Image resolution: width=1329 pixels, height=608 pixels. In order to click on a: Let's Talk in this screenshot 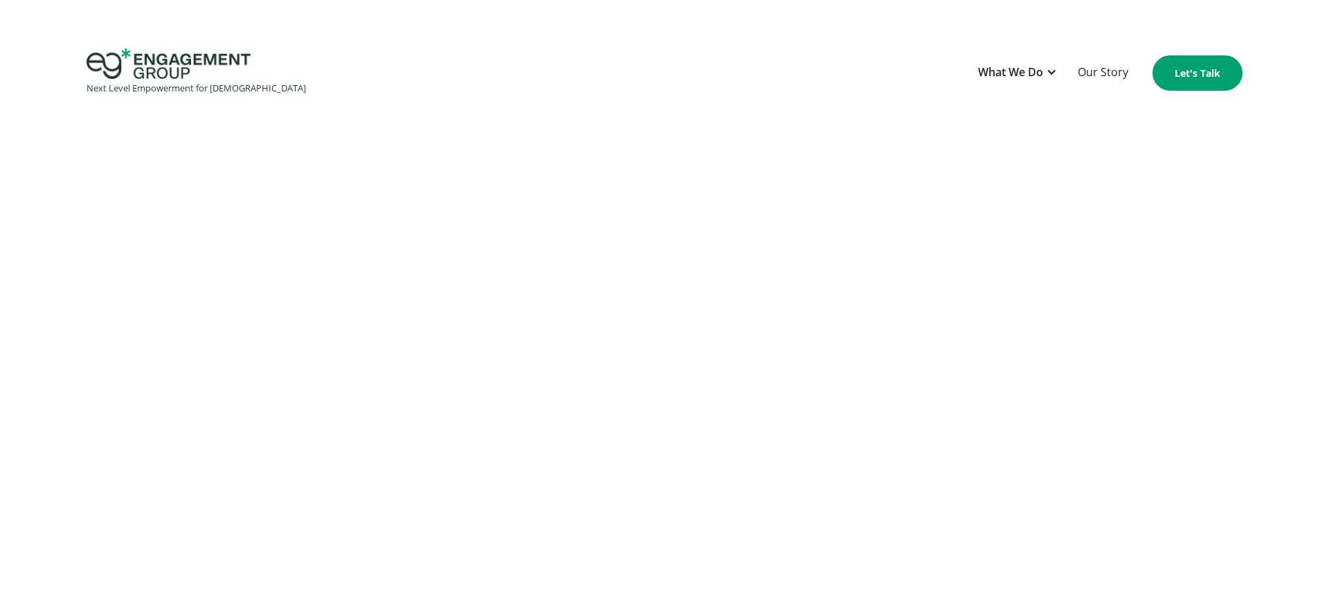, I will do `click(1198, 73)`.